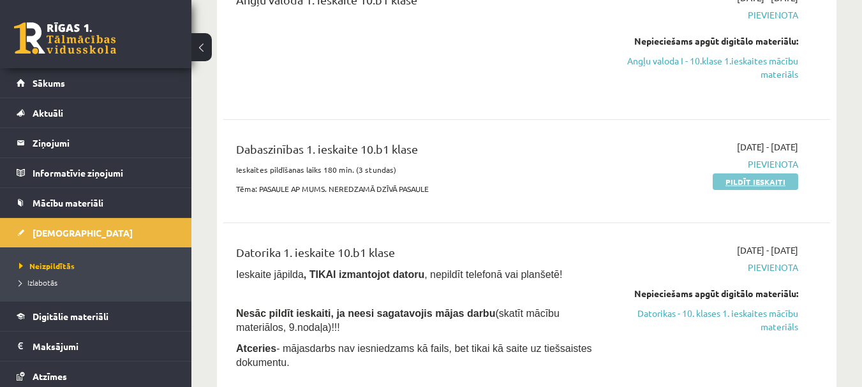 The width and height of the screenshot is (862, 387). What do you see at coordinates (38, 283) in the screenshot?
I see `span: Izlabotās` at bounding box center [38, 283].